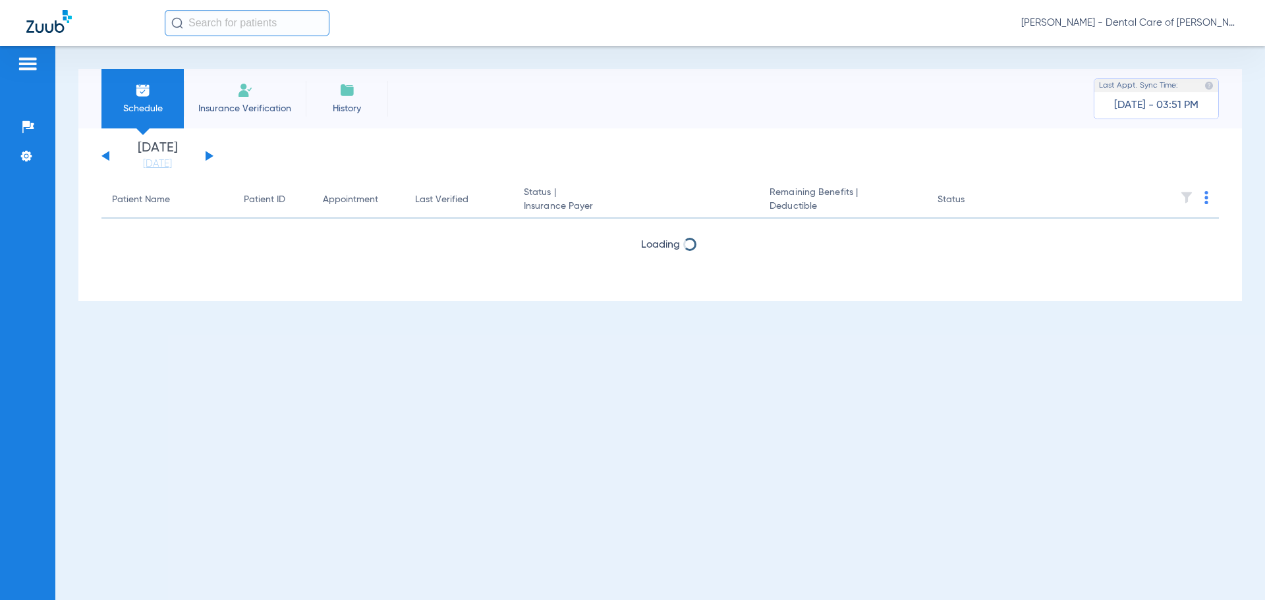 The height and width of the screenshot is (600, 1265). Describe the element at coordinates (843, 206) in the screenshot. I see `span: Deductible` at that location.